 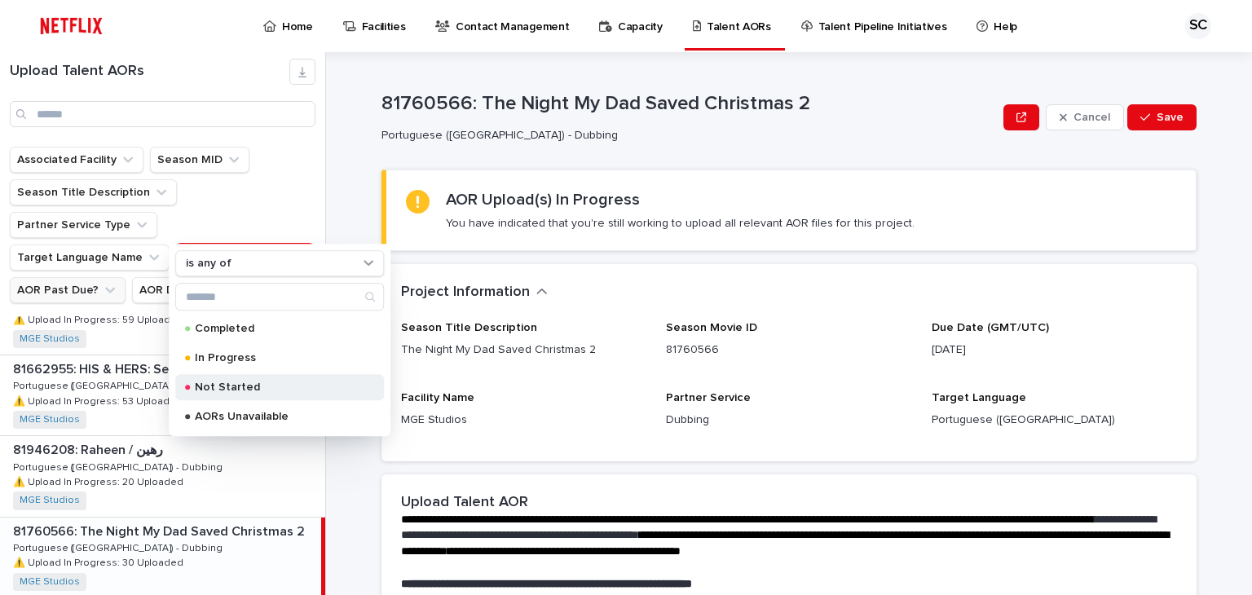 What do you see at coordinates (1085, 117) in the screenshot?
I see `button: Cancel` at bounding box center [1085, 117].